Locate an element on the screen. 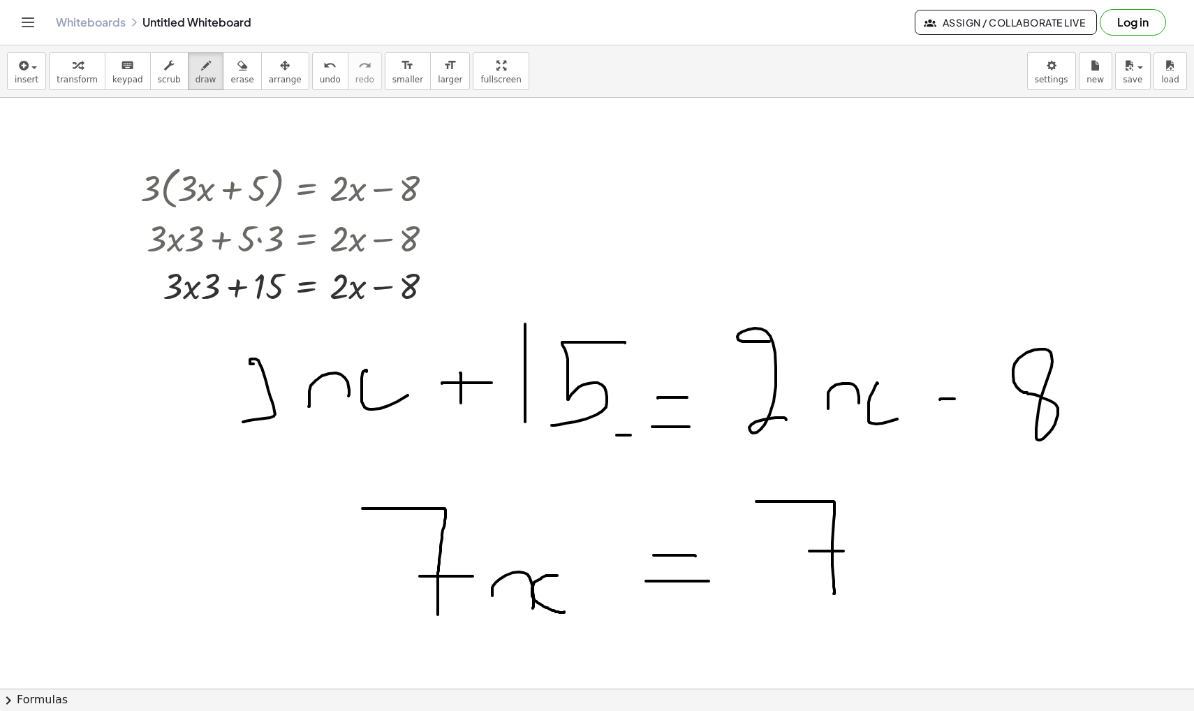  span: arrange is located at coordinates (285, 80).